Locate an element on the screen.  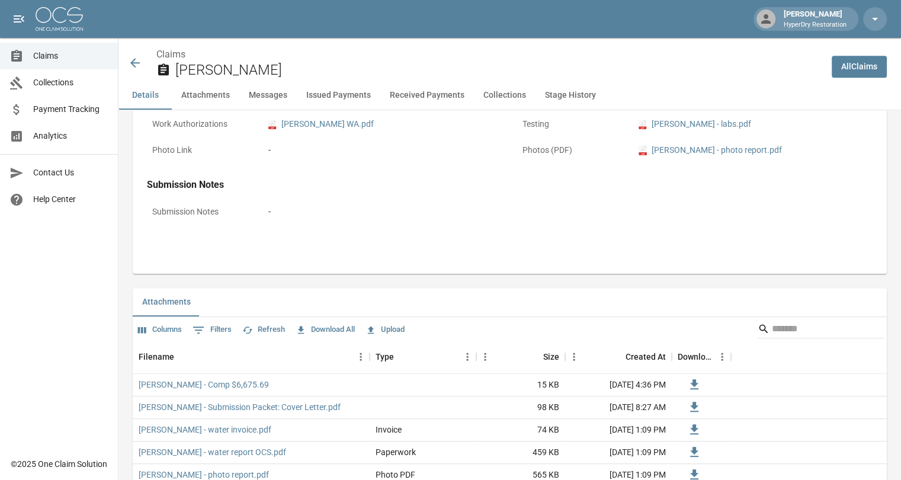
div: Search is located at coordinates (821, 330).